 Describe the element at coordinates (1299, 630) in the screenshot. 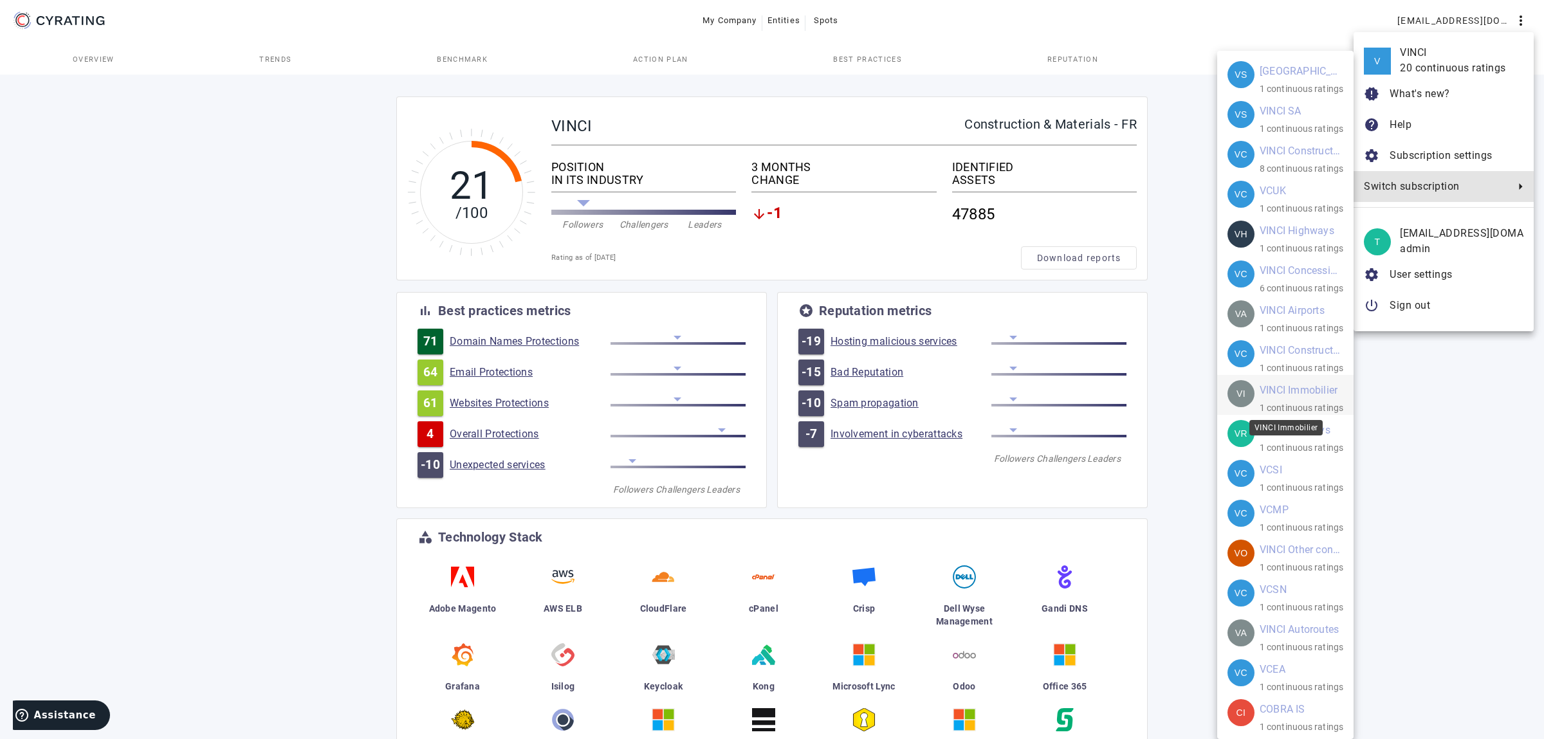

I see `mat-card-title: VINCI Autoroutes` at that location.